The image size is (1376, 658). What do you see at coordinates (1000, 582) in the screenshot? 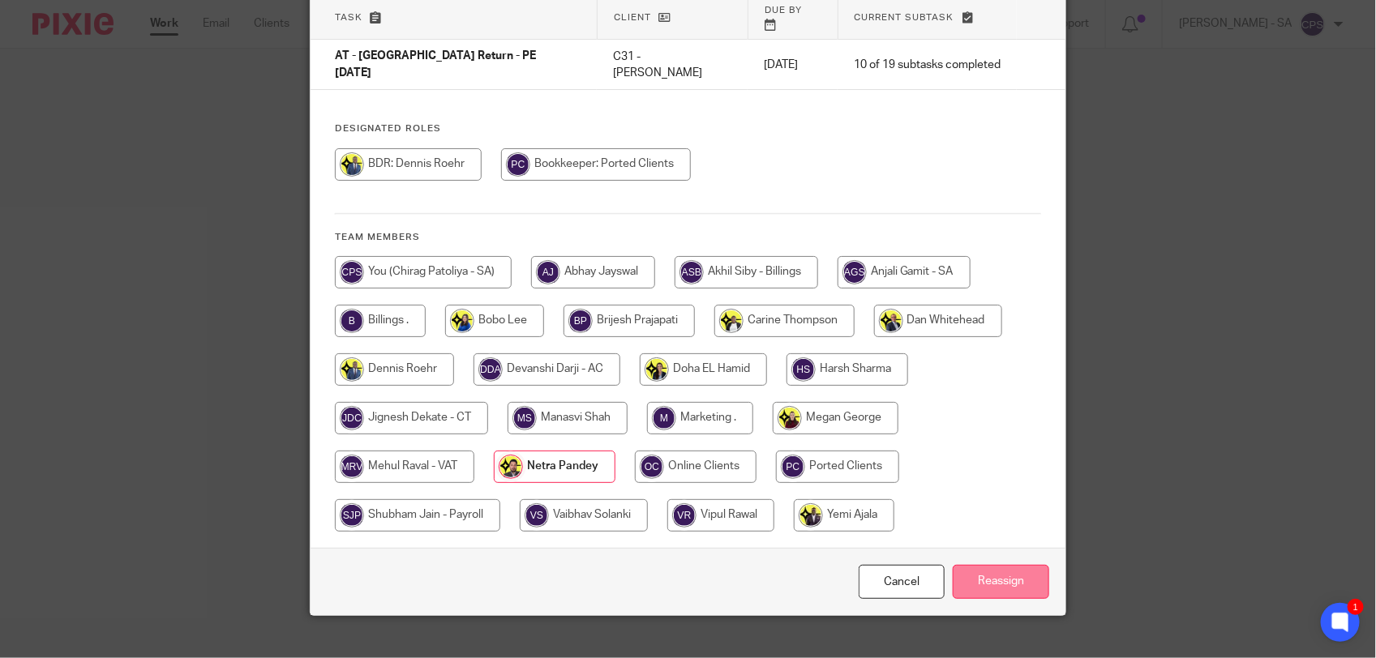
I see `input: Reassign` at bounding box center [1000, 582].